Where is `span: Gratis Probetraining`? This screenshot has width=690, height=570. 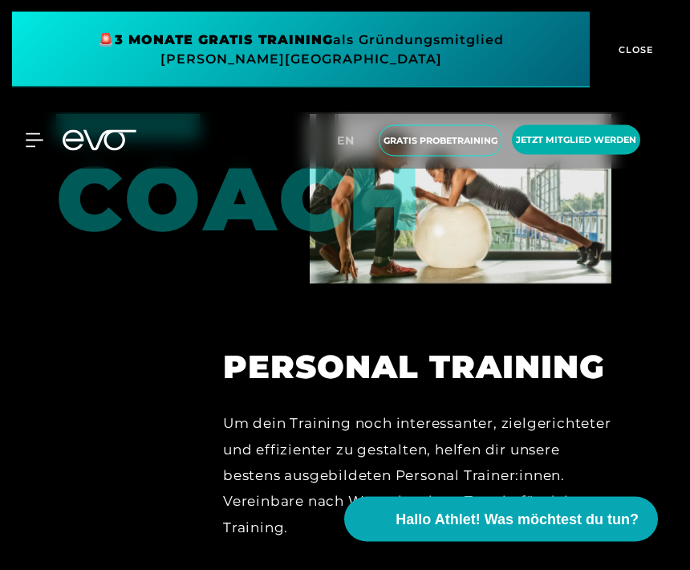 span: Gratis Probetraining is located at coordinates (441, 140).